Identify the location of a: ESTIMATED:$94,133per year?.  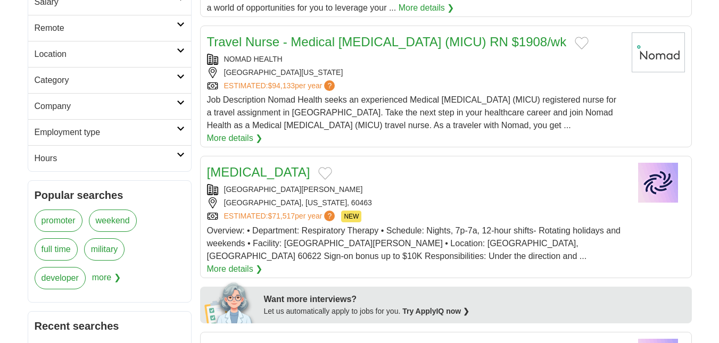
(281, 86).